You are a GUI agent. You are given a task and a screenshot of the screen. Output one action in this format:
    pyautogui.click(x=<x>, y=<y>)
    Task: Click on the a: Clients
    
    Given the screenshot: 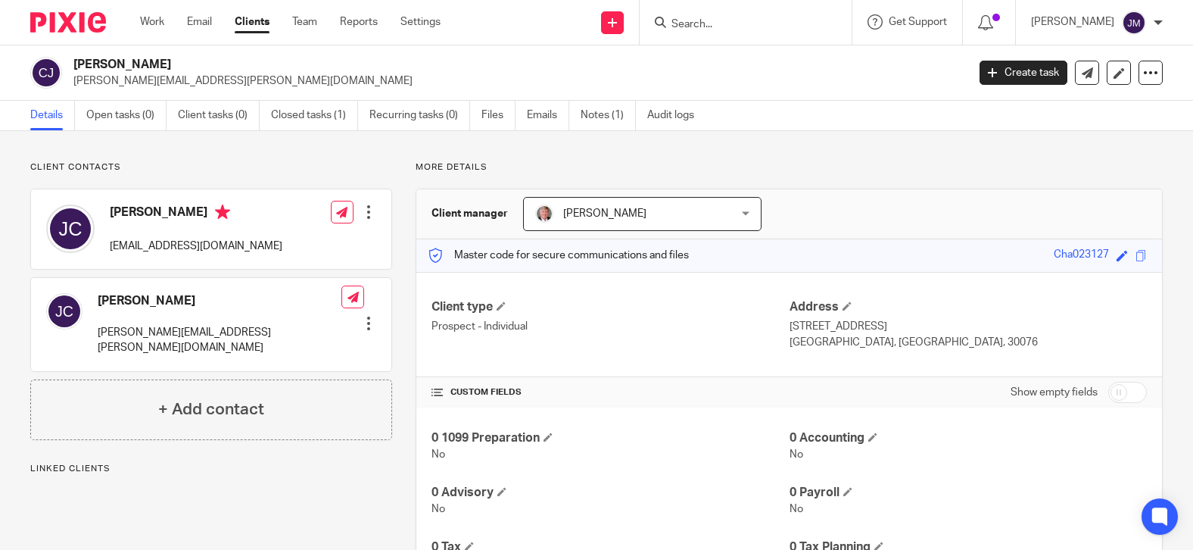 What is the action you would take?
    pyautogui.click(x=252, y=22)
    